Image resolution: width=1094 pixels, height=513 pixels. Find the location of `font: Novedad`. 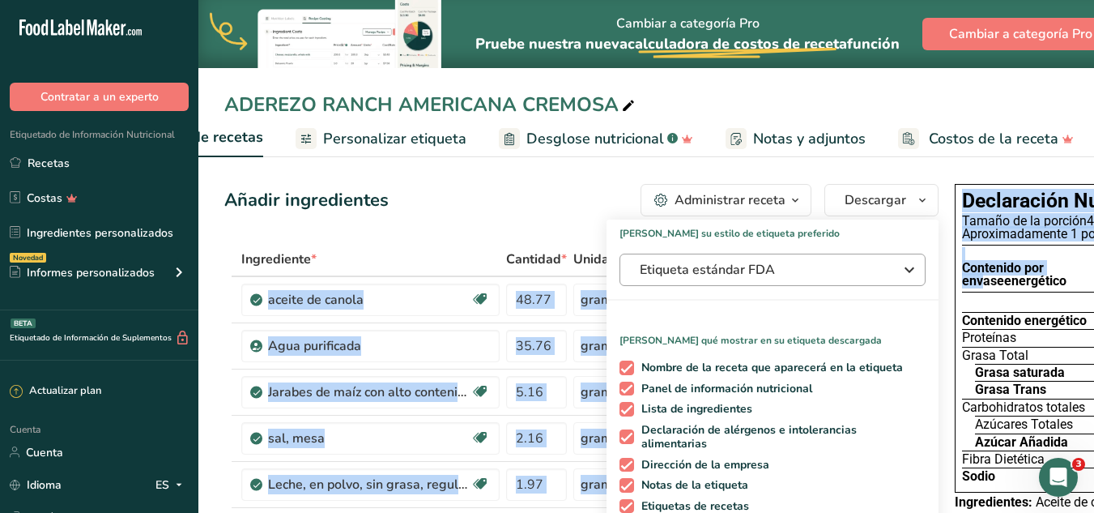

font: Novedad is located at coordinates (28, 257).